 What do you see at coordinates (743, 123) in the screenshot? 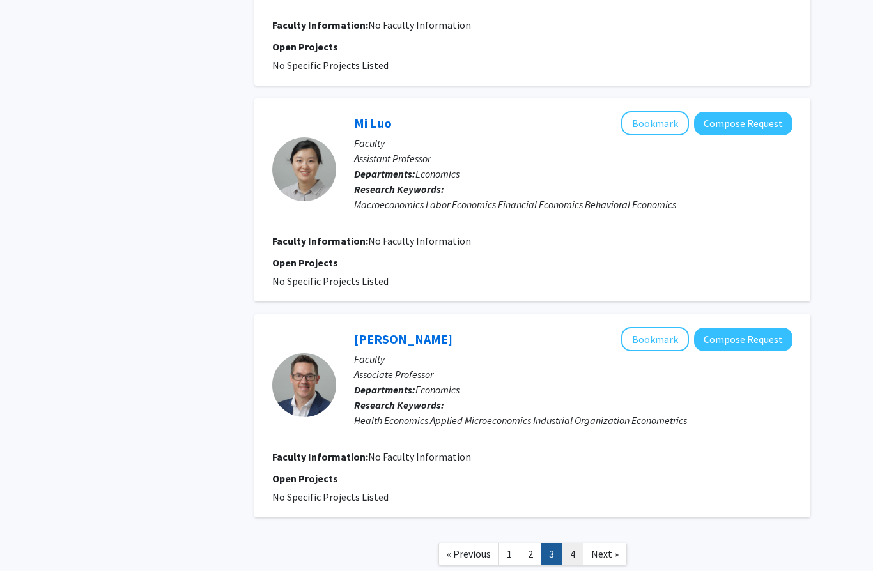
I see `button: Compose Request to Mi Luo` at bounding box center [743, 123].